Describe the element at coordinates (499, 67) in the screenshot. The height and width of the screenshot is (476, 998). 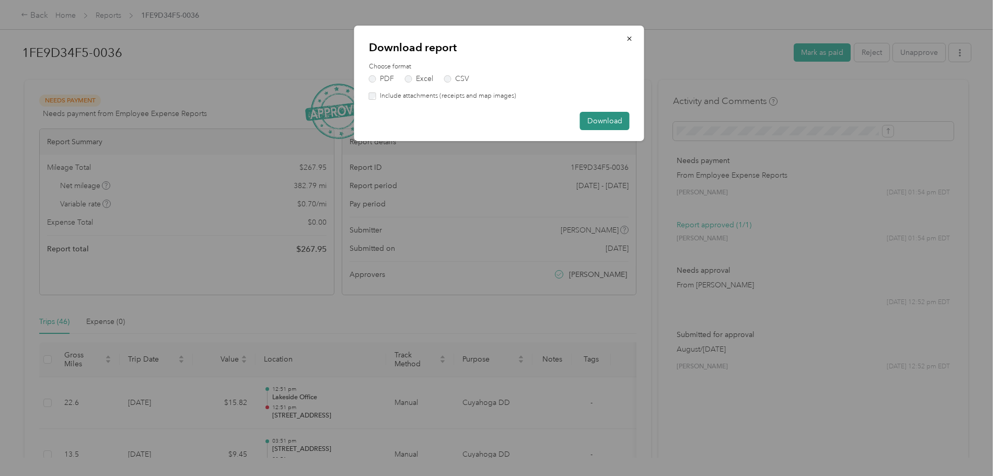
I see `label: Choose format` at that location.